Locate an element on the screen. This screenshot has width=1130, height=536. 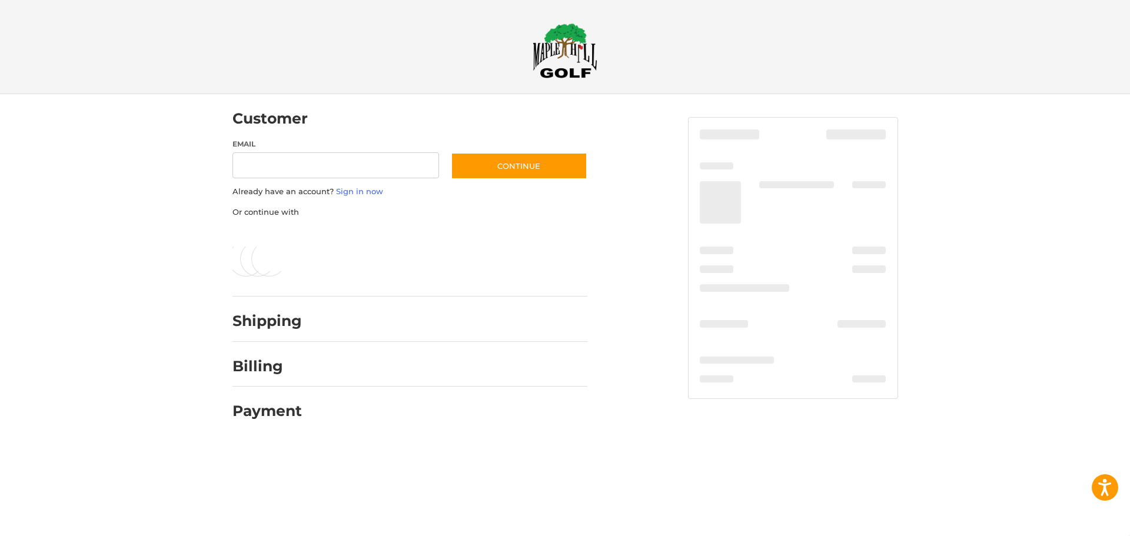
h2: Billing is located at coordinates (267, 366).